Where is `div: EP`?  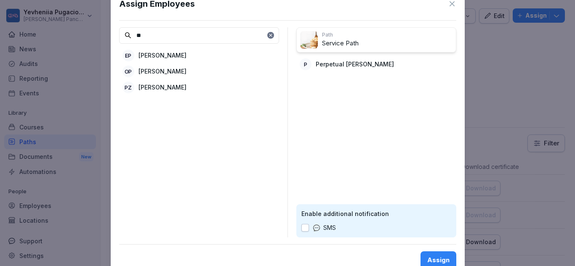 div: EP is located at coordinates (128, 56).